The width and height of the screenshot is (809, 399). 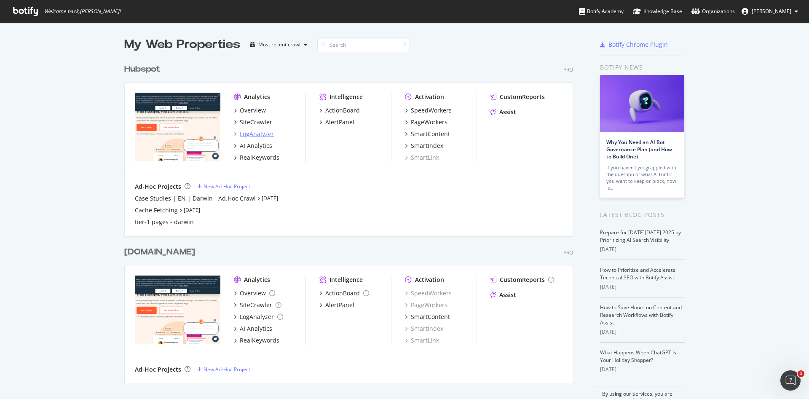 What do you see at coordinates (142, 69) in the screenshot?
I see `div: Hubspot` at bounding box center [142, 69].